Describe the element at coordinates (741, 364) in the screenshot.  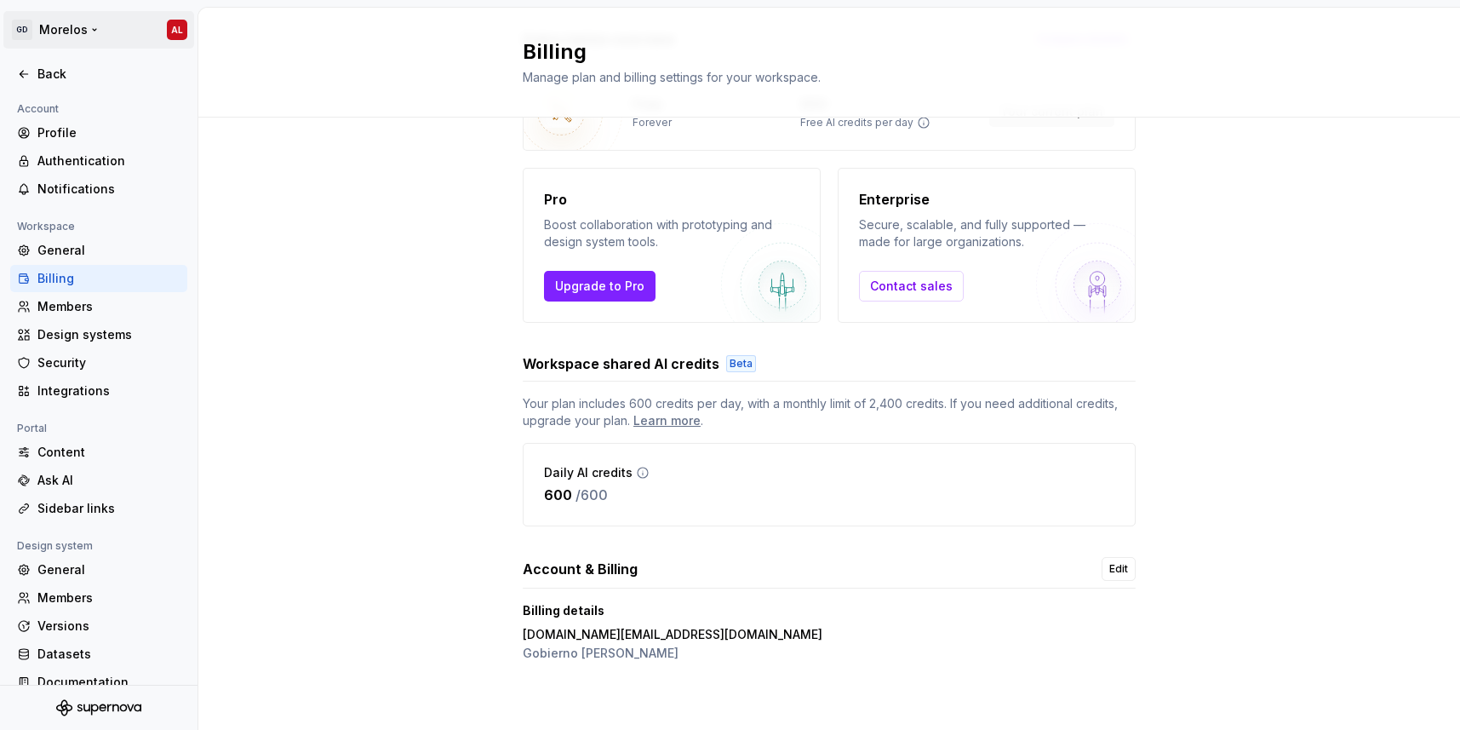
I see `div: Beta` at that location.